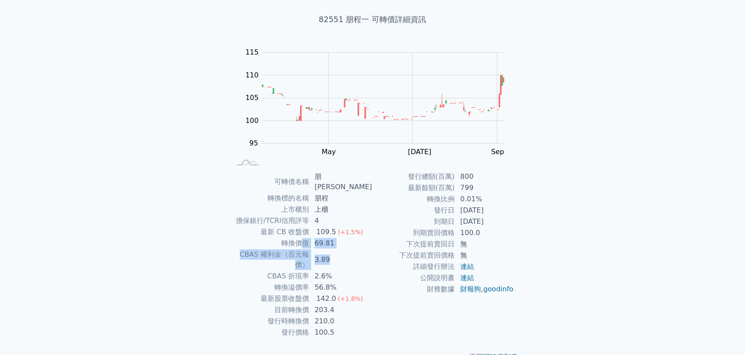 The image size is (745, 355). What do you see at coordinates (379, 102) in the screenshot?
I see `g: Chart` at bounding box center [379, 102].